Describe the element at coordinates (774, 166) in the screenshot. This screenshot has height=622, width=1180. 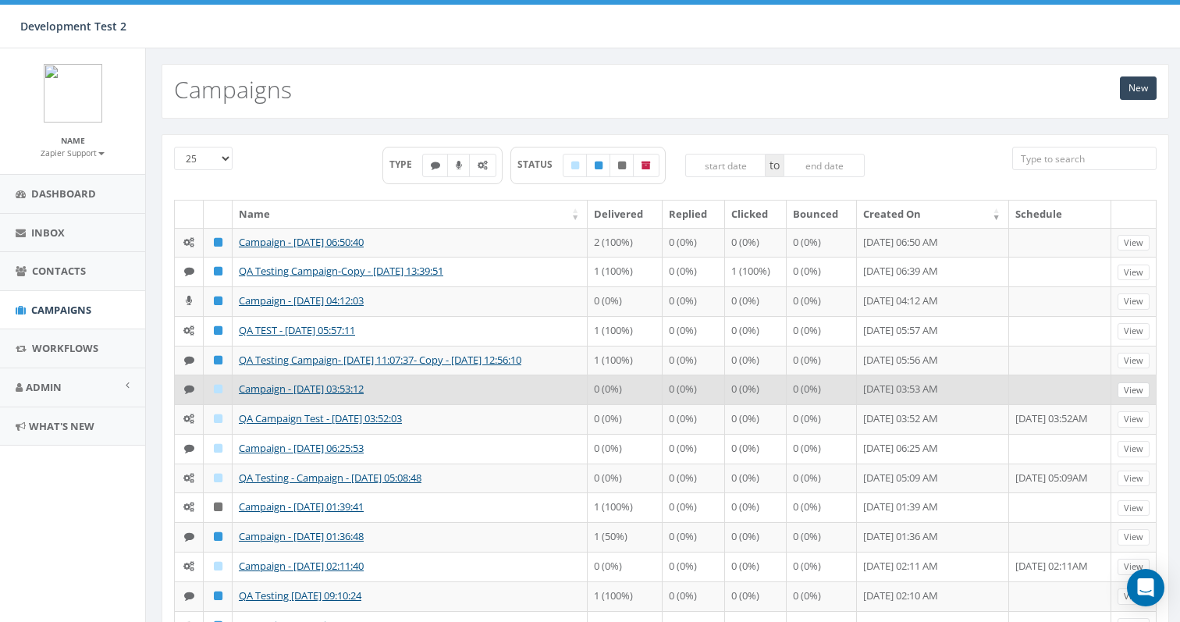
I see `span: to` at that location.